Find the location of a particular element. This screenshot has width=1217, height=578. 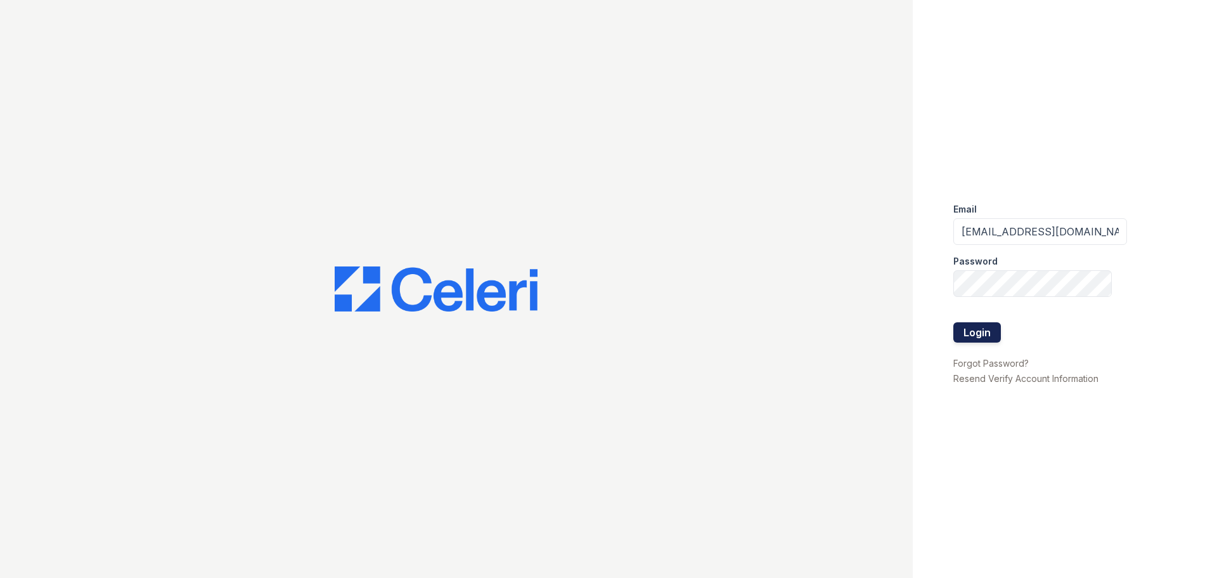

label: Email is located at coordinates (965, 209).